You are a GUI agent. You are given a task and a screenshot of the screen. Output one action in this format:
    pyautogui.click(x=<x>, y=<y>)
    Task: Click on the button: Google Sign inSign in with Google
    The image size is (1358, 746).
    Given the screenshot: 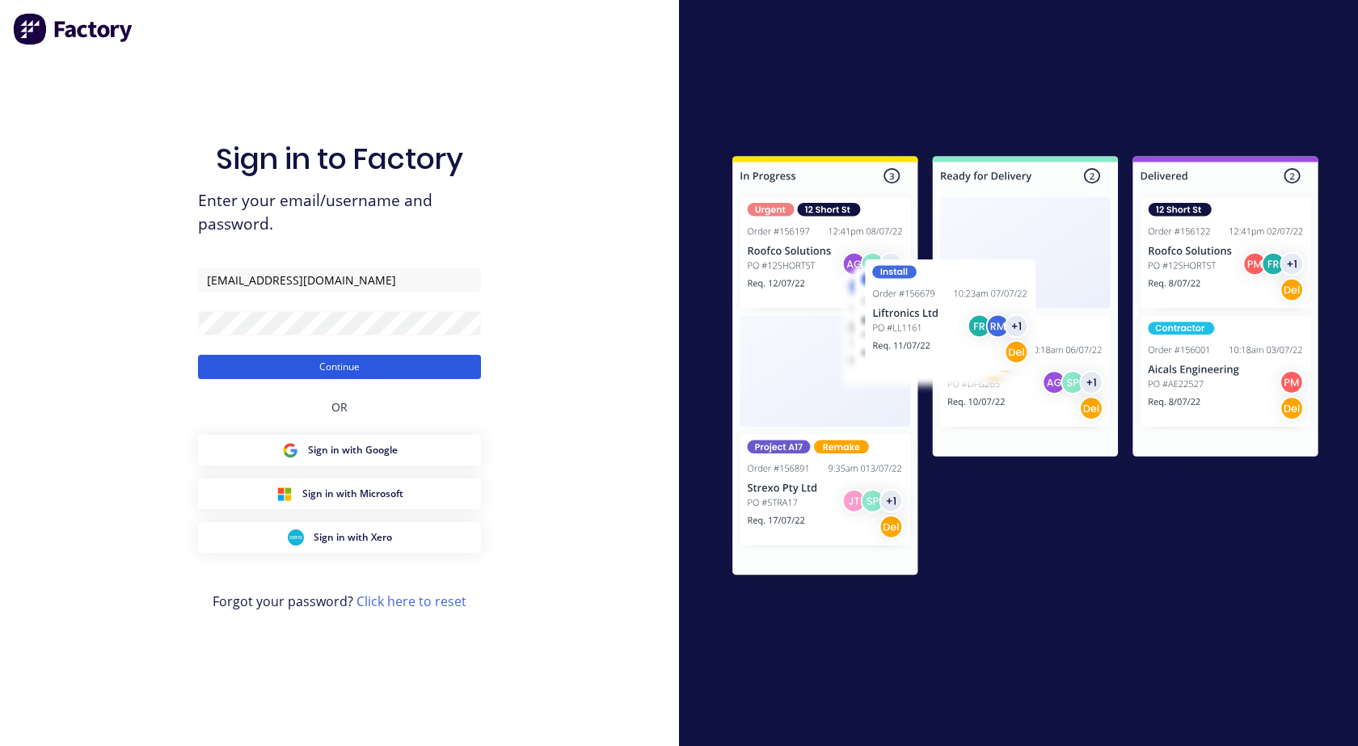 What is the action you would take?
    pyautogui.click(x=340, y=450)
    